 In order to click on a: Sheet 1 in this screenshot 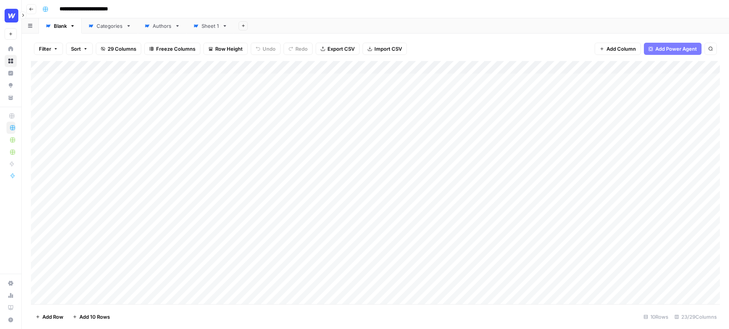, I will do `click(210, 26)`.